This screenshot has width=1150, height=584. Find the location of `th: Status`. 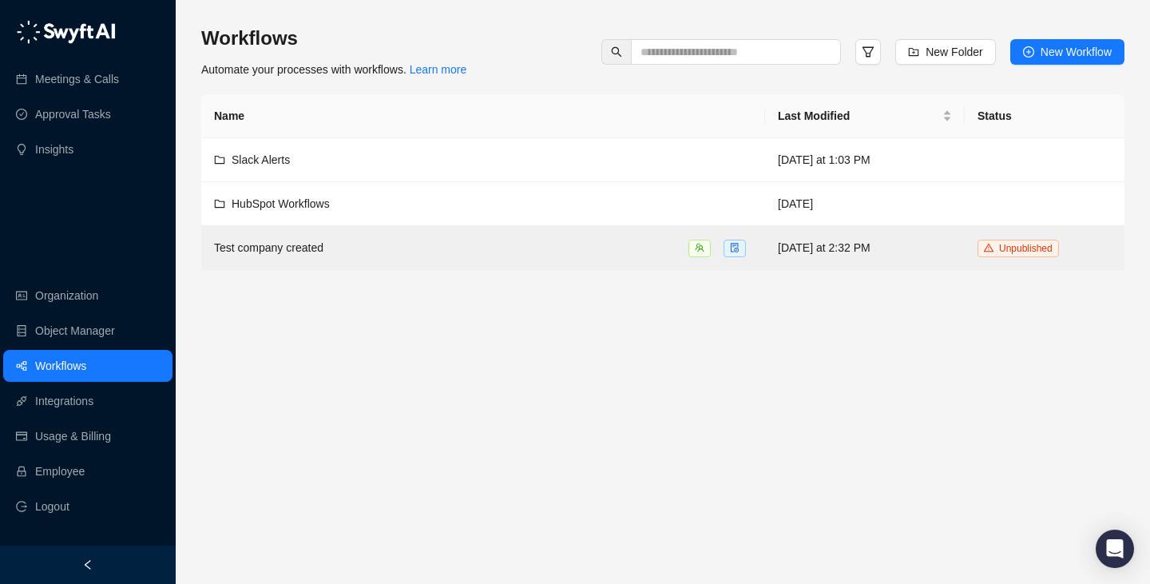

th: Status is located at coordinates (1045, 116).